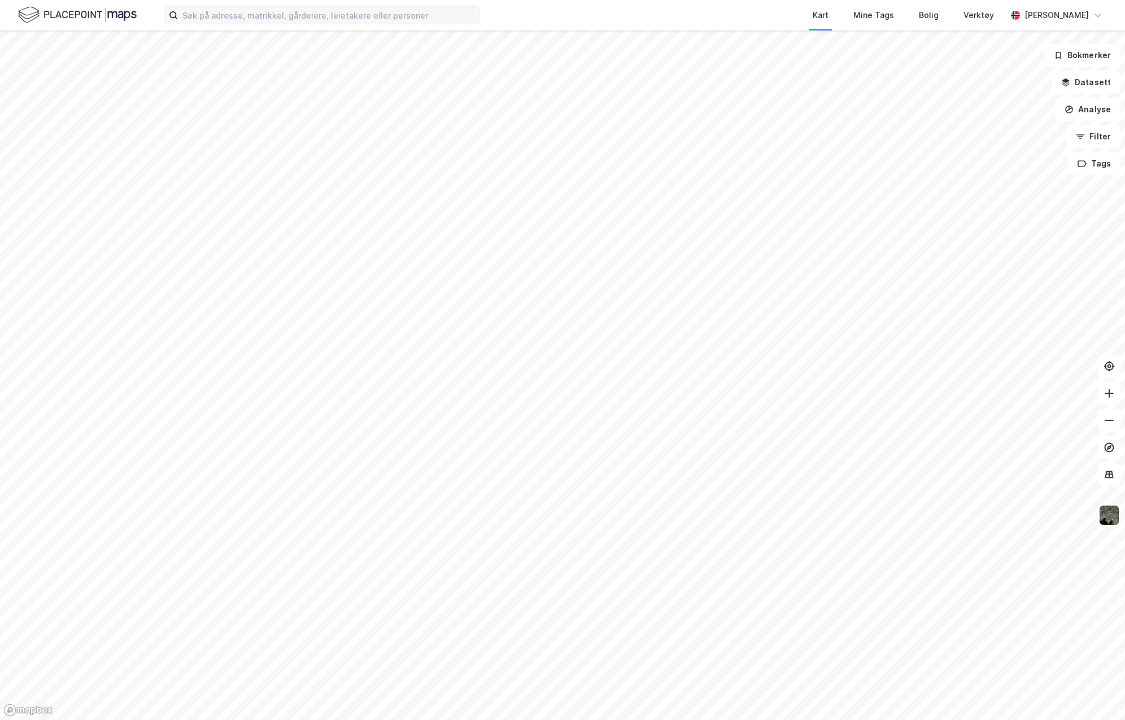  Describe the element at coordinates (77, 15) in the screenshot. I see `img: logo.f888ab2527a4732fd821a326f86c7f29.svg` at that location.